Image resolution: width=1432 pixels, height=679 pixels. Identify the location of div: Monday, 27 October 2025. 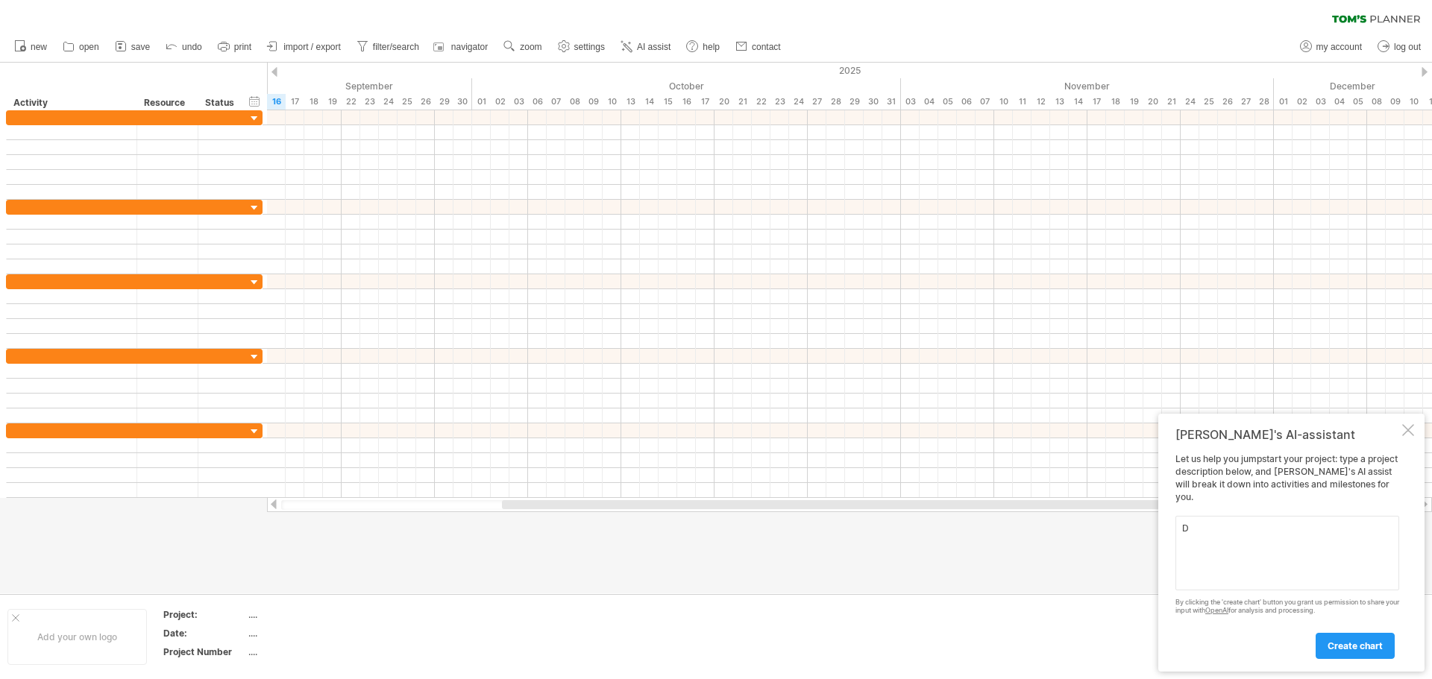
(817, 101).